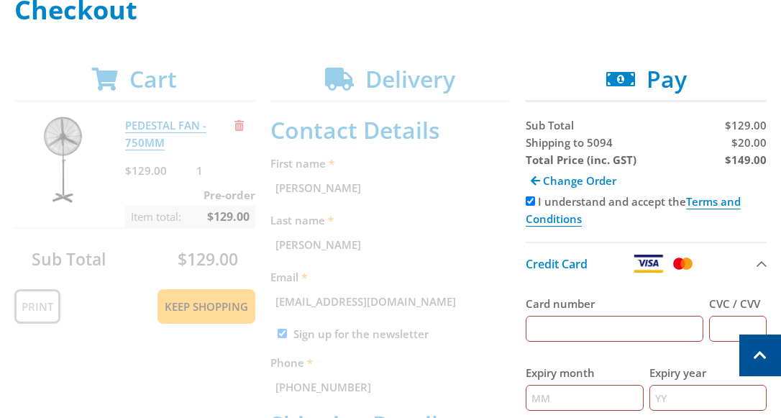 This screenshot has width=781, height=418. What do you see at coordinates (749, 142) in the screenshot?
I see `span: $20.00` at bounding box center [749, 142].